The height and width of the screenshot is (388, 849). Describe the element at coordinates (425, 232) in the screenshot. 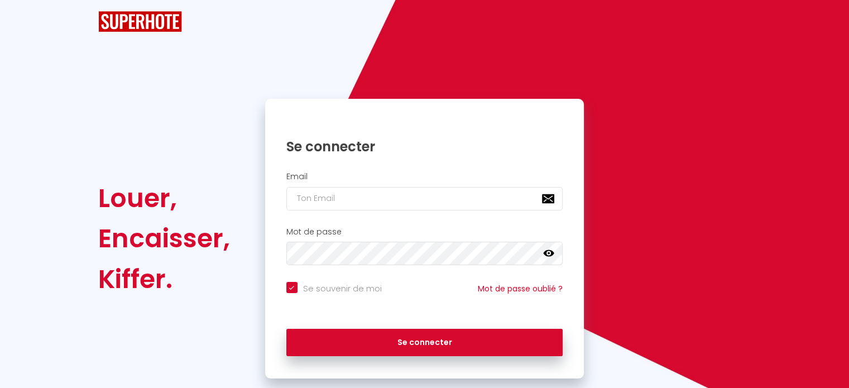

I see `h2: Mot de passe` at that location.